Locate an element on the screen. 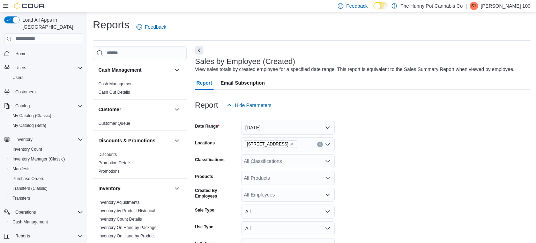 The height and width of the screenshot is (243, 536). button: Manifests is located at coordinates (46, 169).